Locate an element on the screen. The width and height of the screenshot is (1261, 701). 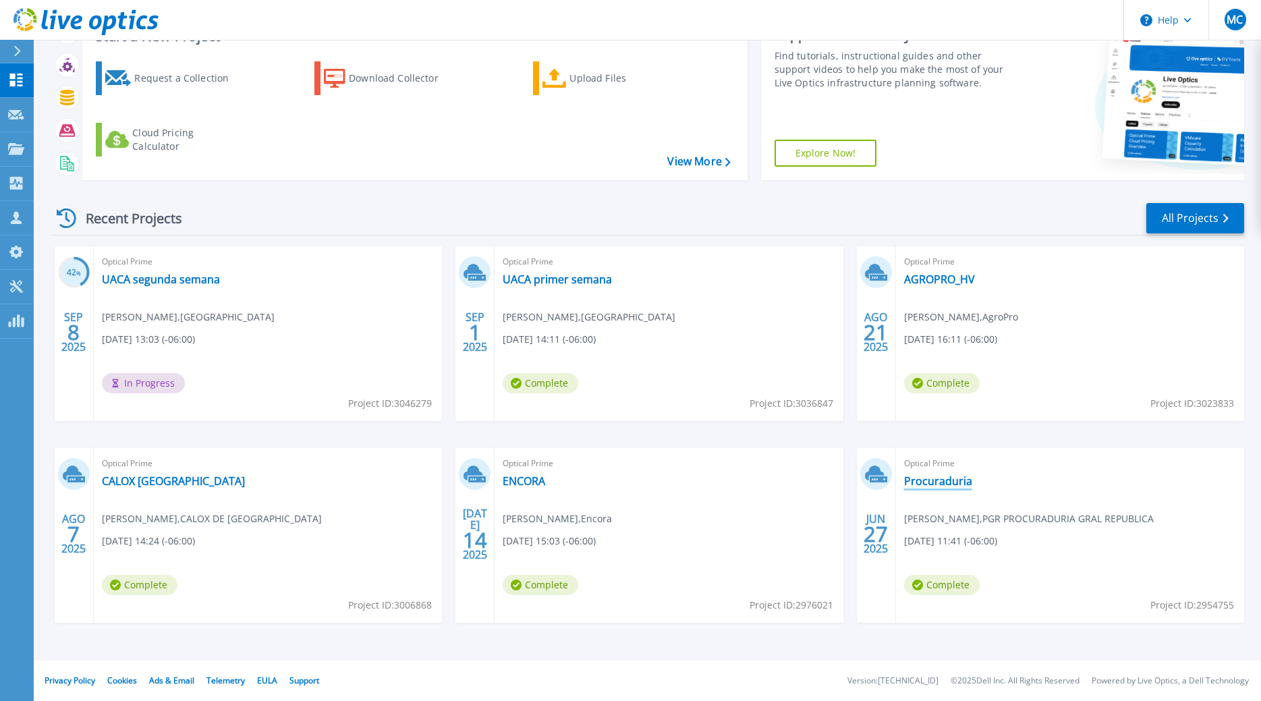
div: Download Collector is located at coordinates (403, 78).